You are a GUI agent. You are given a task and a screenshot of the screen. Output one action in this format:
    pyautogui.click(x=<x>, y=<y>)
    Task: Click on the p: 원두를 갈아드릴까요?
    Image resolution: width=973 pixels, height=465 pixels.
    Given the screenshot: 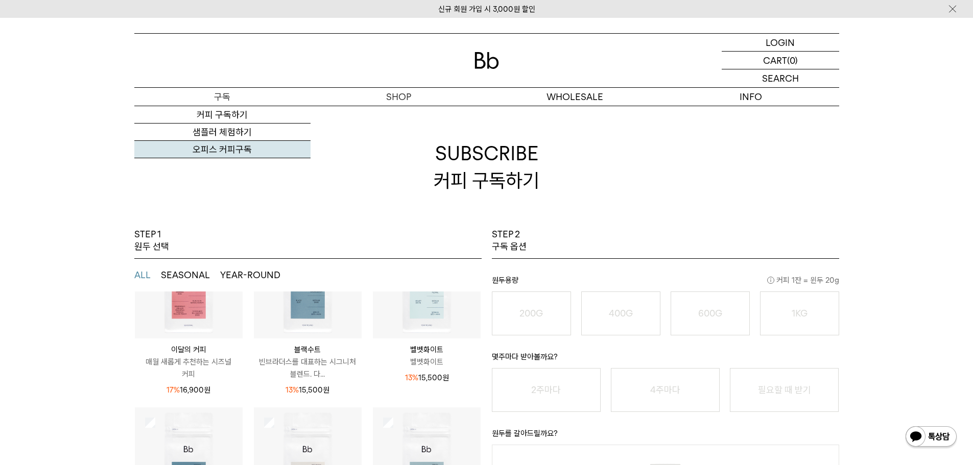 What is the action you would take?
    pyautogui.click(x=665, y=436)
    